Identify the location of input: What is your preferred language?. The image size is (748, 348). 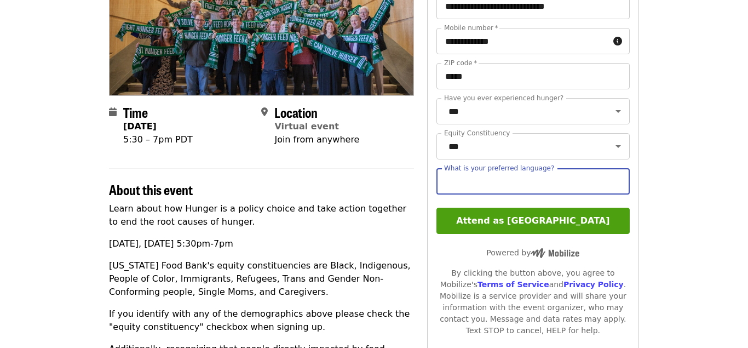
(533, 181).